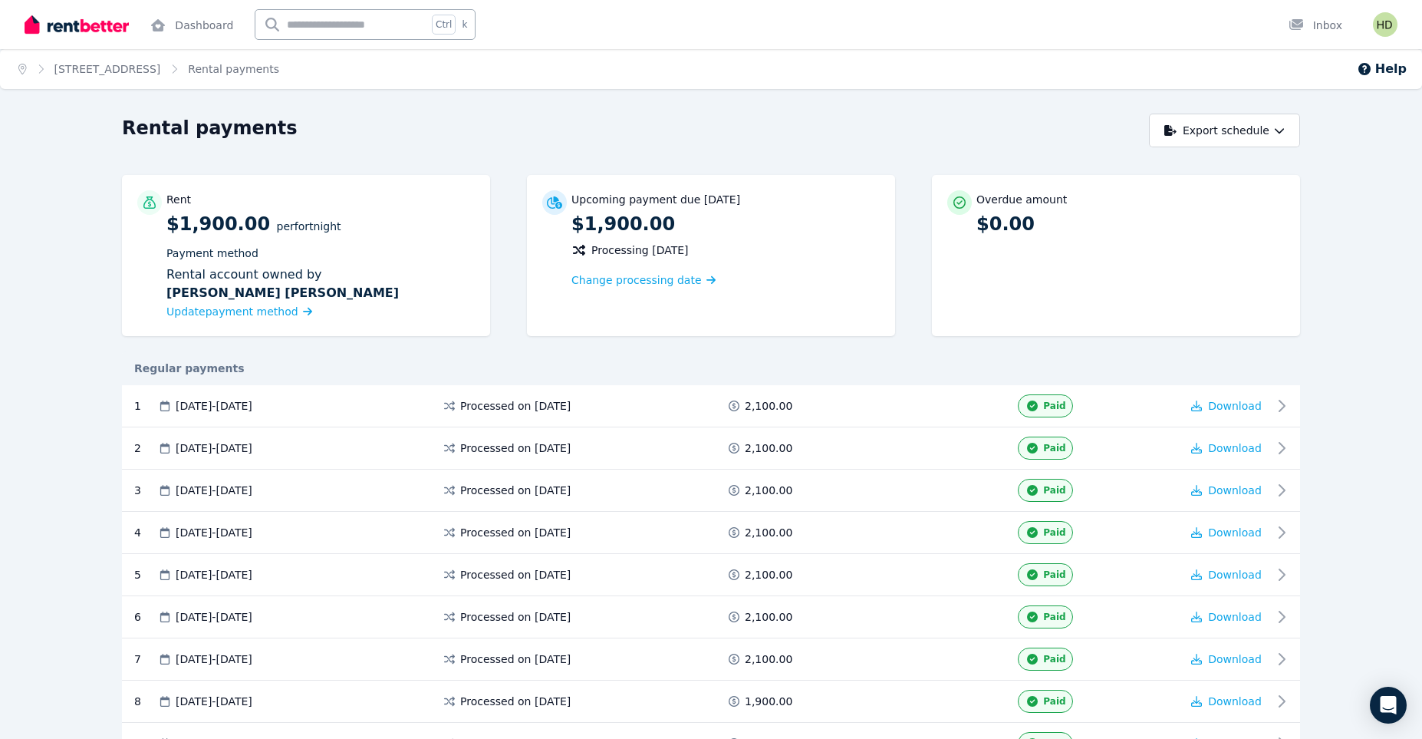 Image resolution: width=1422 pixels, height=739 pixels. Describe the element at coordinates (321, 253) in the screenshot. I see `p: Payment method` at that location.